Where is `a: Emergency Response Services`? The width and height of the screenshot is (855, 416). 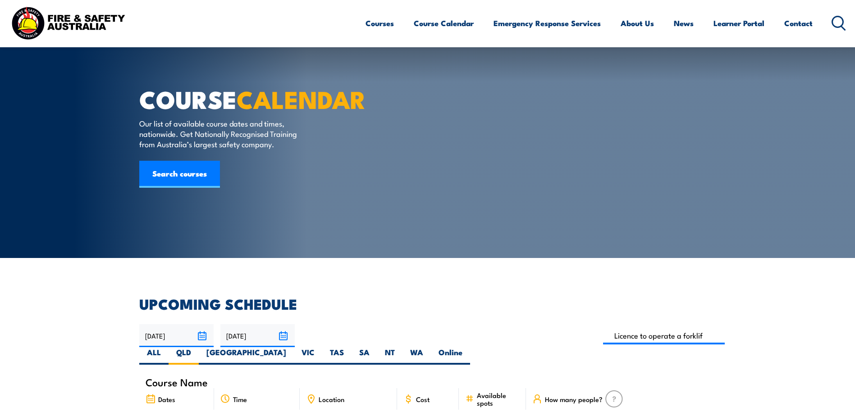
a: Emergency Response Services is located at coordinates (547, 23).